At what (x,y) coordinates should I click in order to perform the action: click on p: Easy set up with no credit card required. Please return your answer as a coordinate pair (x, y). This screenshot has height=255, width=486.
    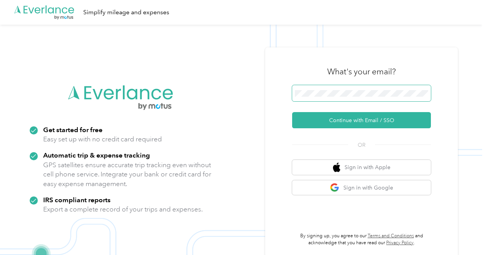
    Looking at the image, I should click on (102, 139).